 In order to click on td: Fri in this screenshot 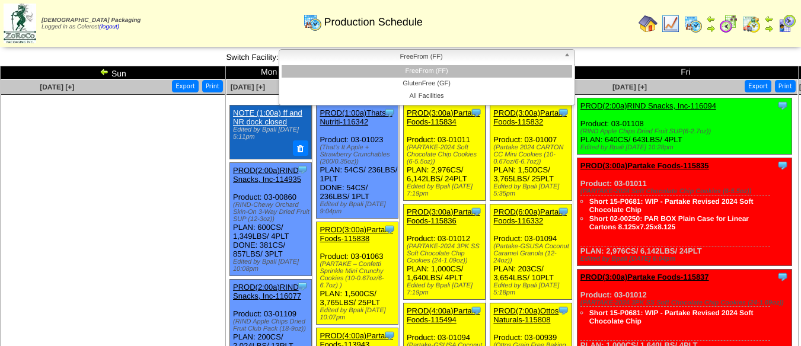, I will do `click(686, 73)`.